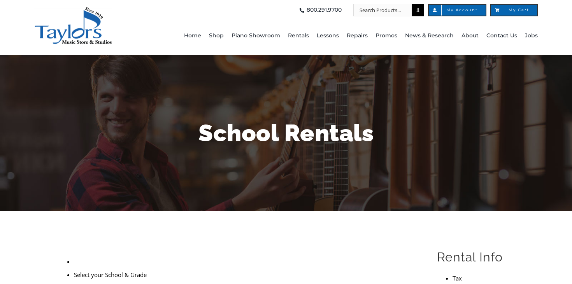  What do you see at coordinates (502, 36) in the screenshot?
I see `a: Contact Us` at bounding box center [502, 36].